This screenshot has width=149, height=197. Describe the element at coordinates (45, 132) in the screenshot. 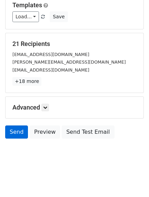

I see `a: Preview` at that location.